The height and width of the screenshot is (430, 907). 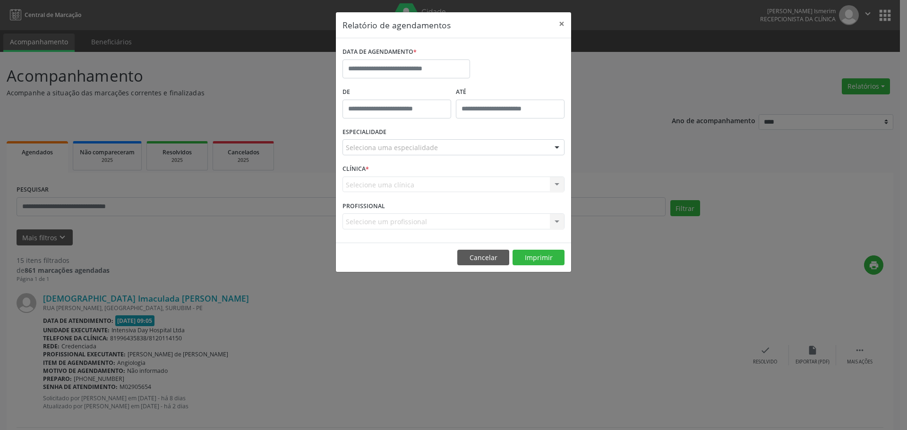 I want to click on h5: Relatório de agendamentos, so click(x=396, y=25).